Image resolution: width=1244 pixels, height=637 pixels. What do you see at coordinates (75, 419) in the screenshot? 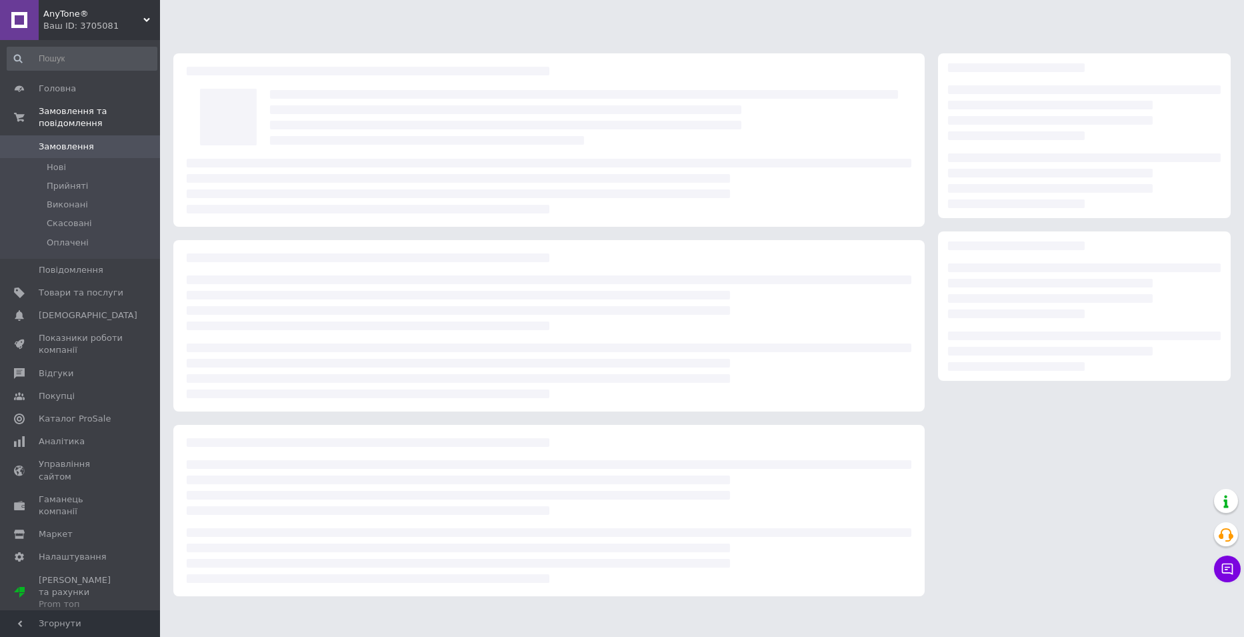
I see `span: Каталог ProSale` at bounding box center [75, 419].